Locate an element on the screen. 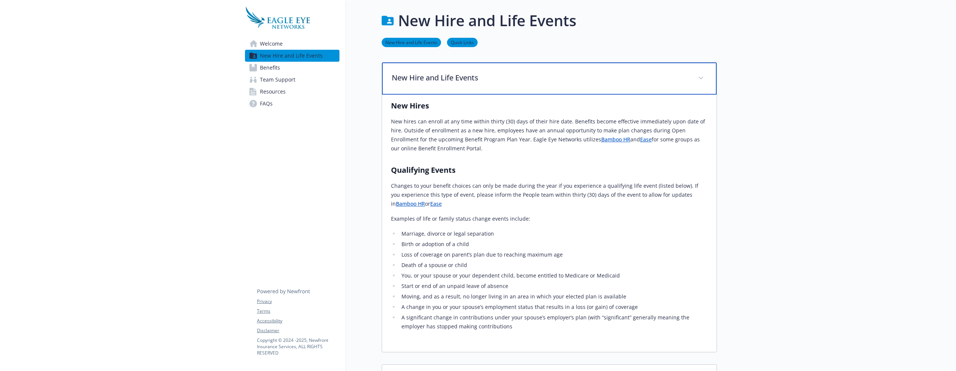 The image size is (956, 371). a: Team Support is located at coordinates (292, 80).